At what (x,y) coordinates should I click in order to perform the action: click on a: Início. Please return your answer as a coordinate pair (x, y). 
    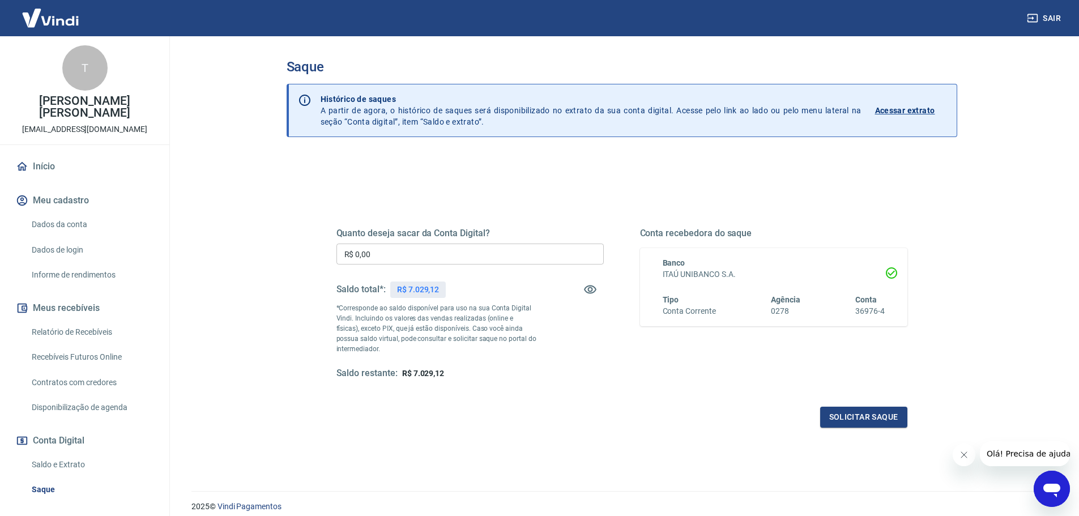
    Looking at the image, I should click on (84, 166).